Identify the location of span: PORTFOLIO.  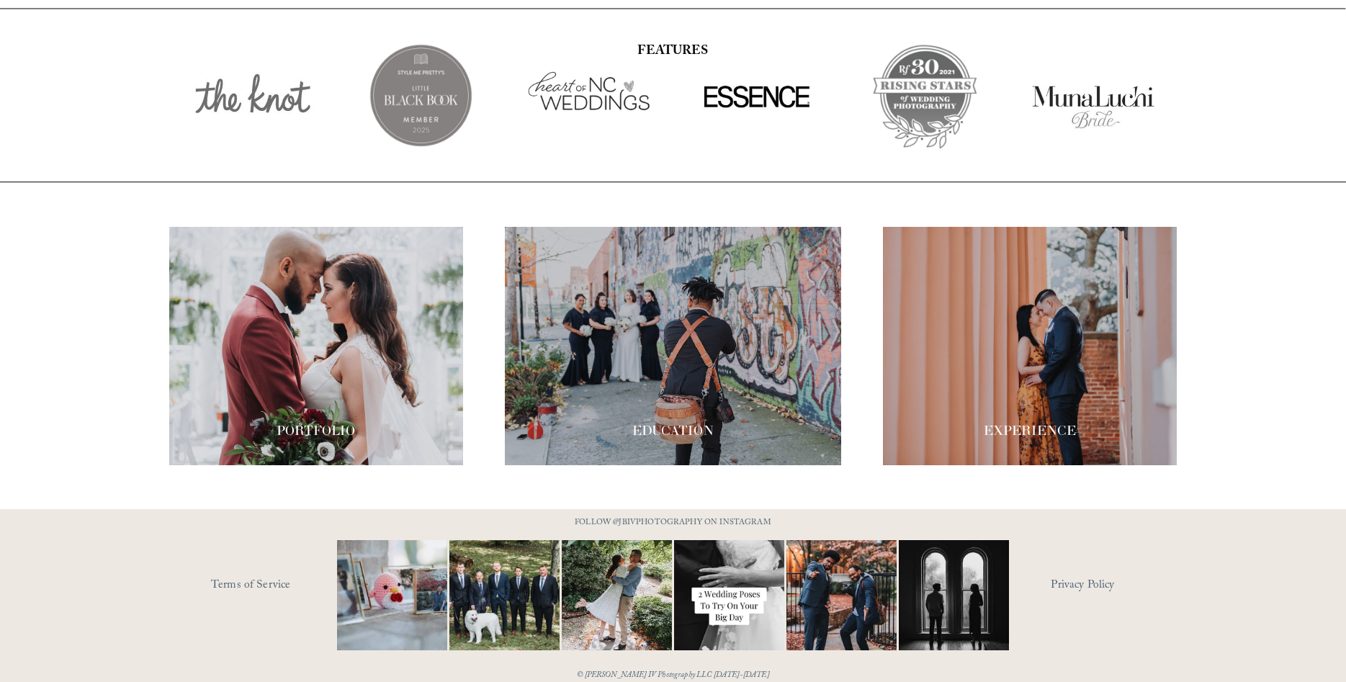
(315, 430).